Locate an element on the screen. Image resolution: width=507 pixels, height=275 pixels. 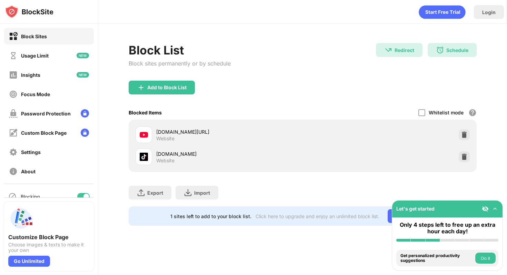
img: block-on.svg is located at coordinates (13, 36).